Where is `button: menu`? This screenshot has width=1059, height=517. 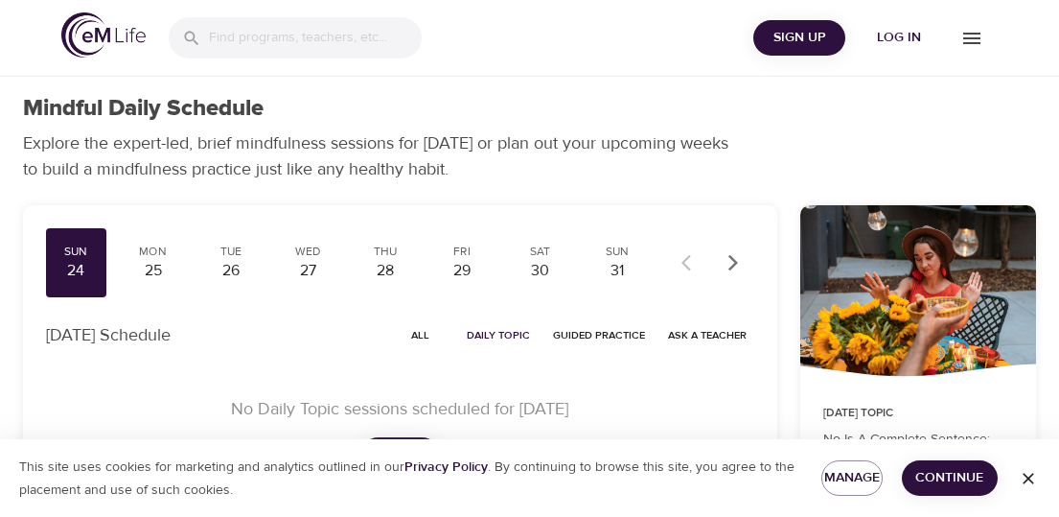 button: menu is located at coordinates (971, 37).